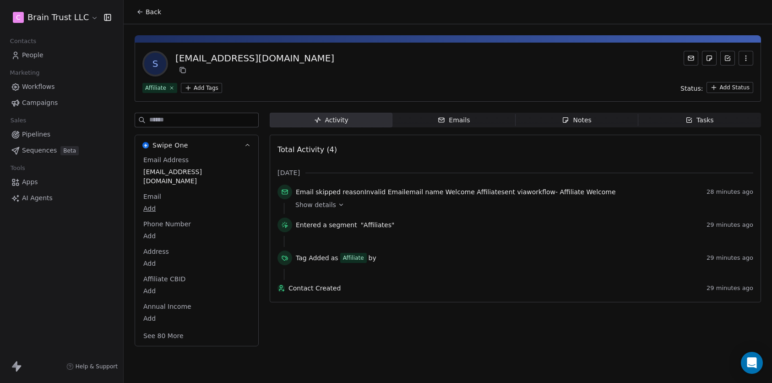  Describe the element at coordinates (61, 87) in the screenshot. I see `a: Workflows` at that location.